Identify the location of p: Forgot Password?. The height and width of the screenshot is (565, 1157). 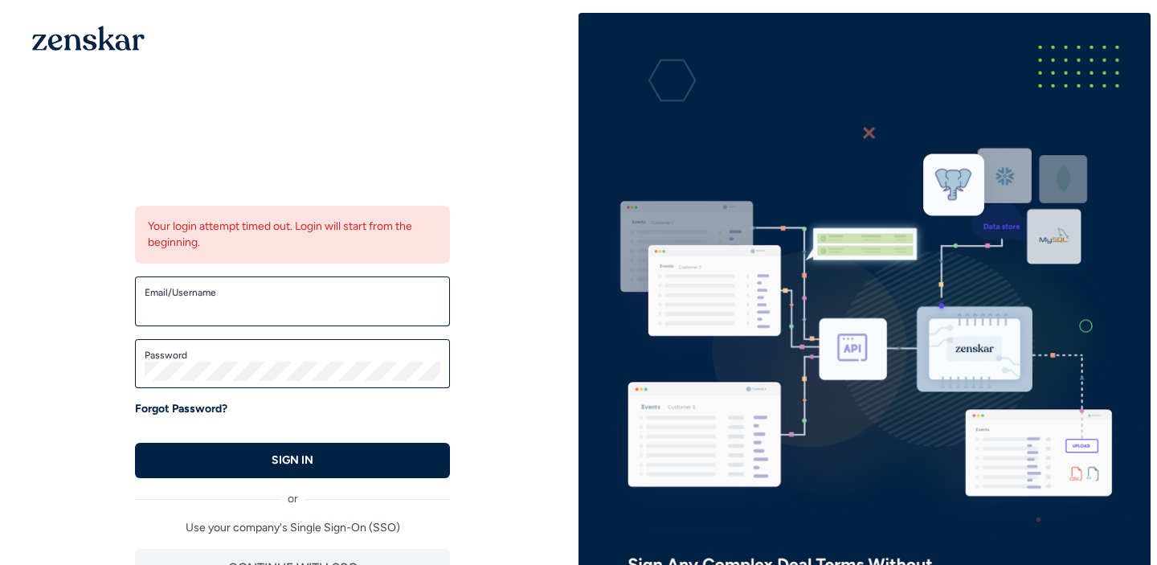
(181, 409).